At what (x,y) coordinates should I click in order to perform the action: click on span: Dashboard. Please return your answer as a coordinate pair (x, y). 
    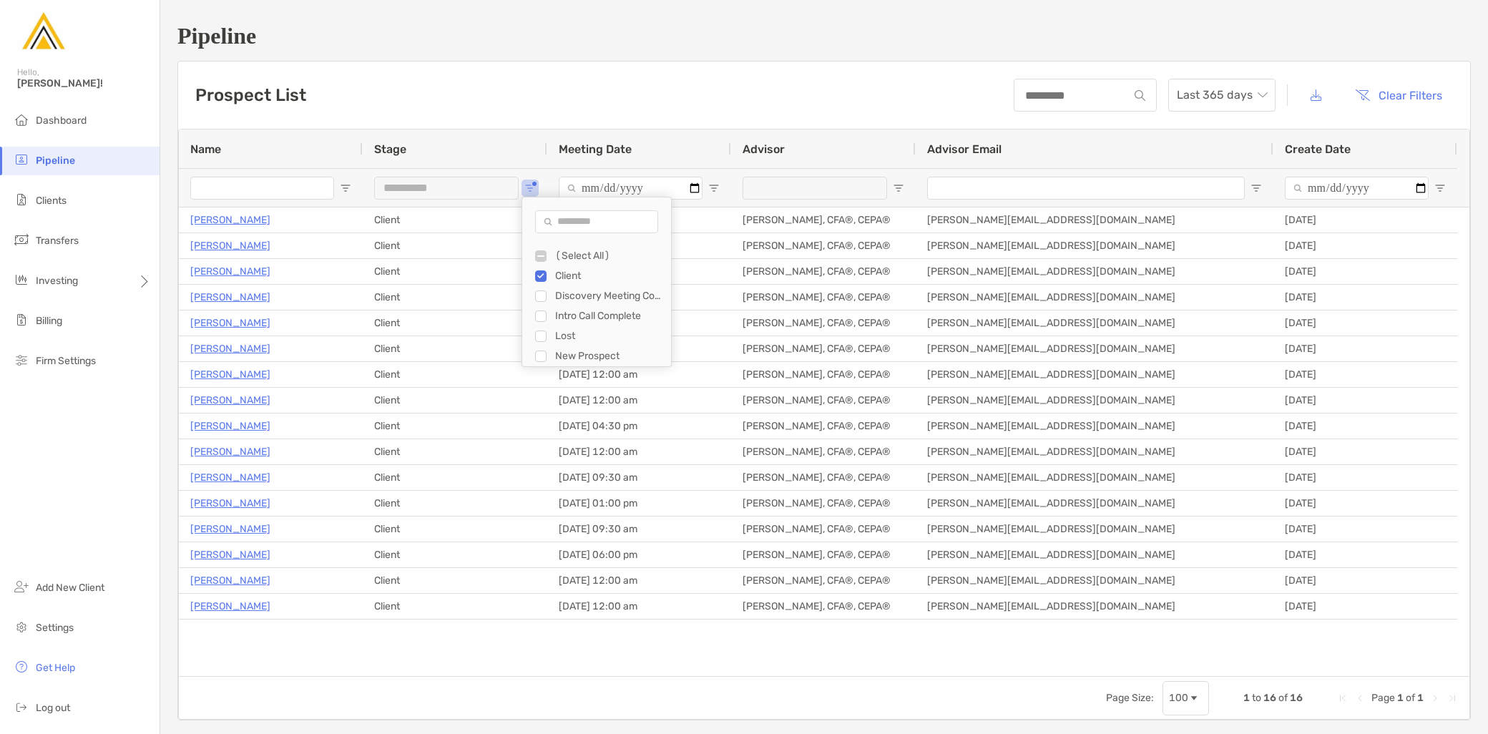
    Looking at the image, I should click on (61, 120).